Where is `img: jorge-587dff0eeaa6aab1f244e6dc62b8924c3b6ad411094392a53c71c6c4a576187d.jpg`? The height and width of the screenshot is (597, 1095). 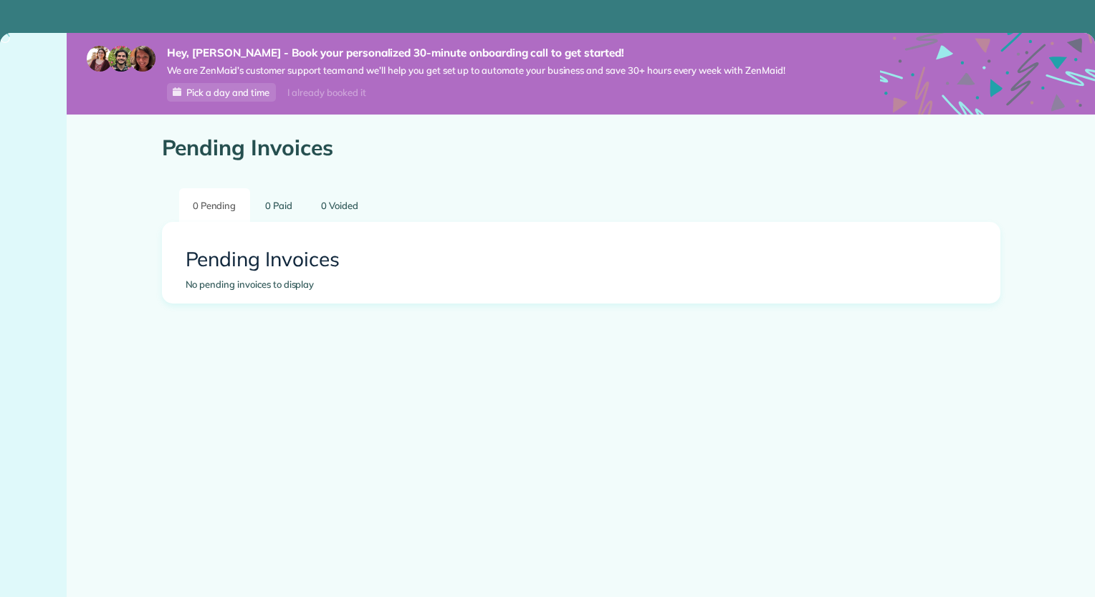 img: jorge-587dff0eeaa6aab1f244e6dc62b8924c3b6ad411094392a53c71c6c4a576187d.jpg is located at coordinates (121, 59).